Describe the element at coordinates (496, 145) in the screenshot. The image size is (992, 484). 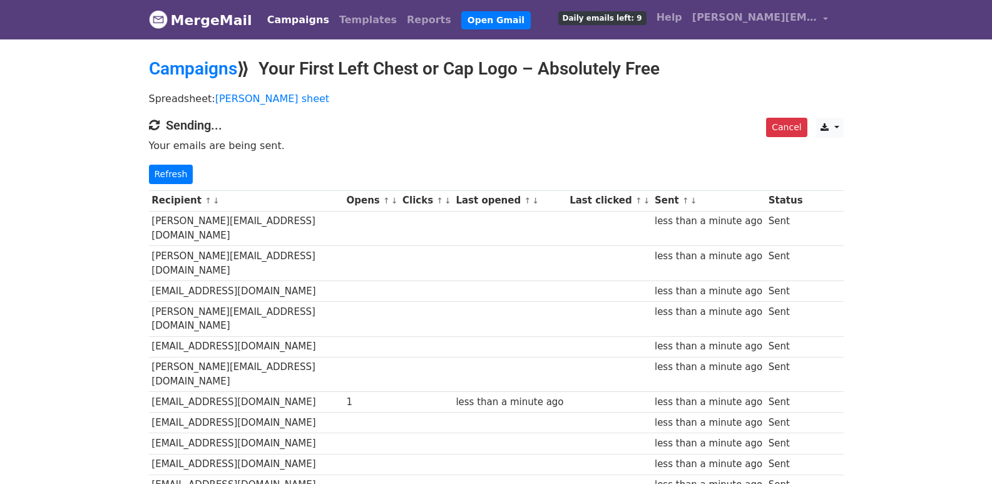
I see `p: Your emails are being sent.` at that location.